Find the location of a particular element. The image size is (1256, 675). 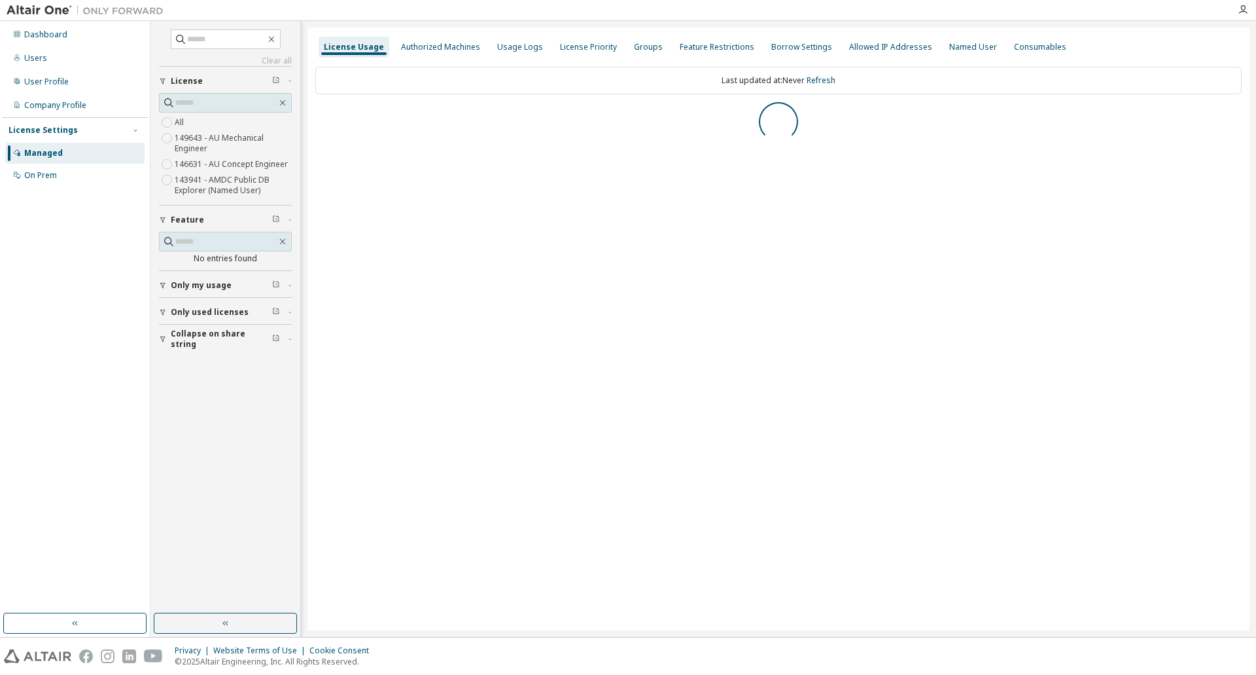

div: Company Profile is located at coordinates (55, 105).